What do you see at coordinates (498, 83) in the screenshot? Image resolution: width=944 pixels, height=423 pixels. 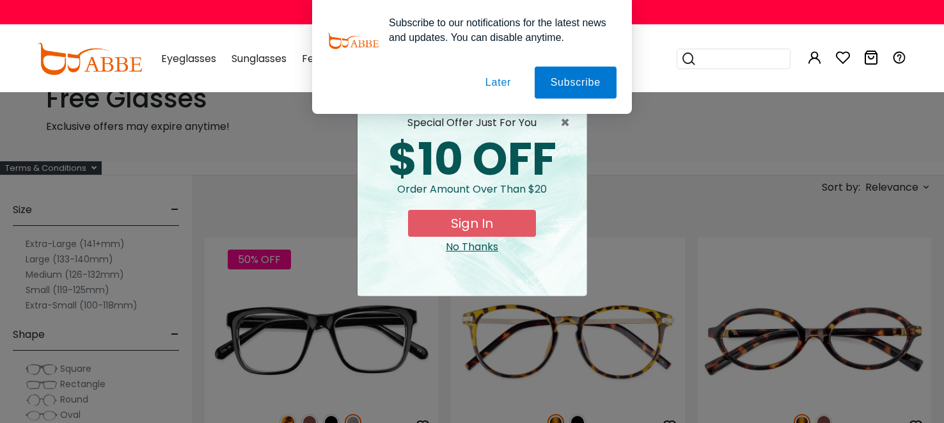 I see `button: Later` at bounding box center [498, 83].